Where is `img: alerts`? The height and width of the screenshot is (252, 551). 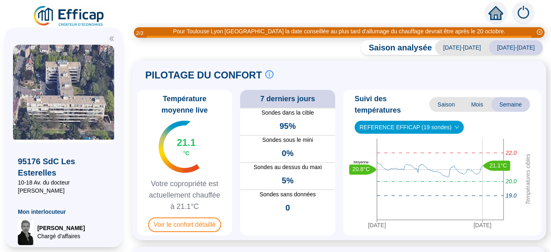 img: alerts is located at coordinates (523, 13).